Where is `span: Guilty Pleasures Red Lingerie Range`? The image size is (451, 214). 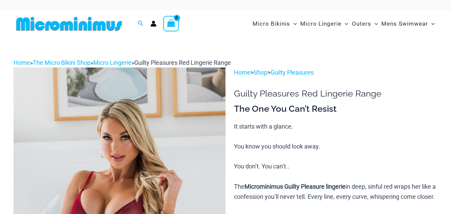 span: Guilty Pleasures Red Lingerie Range is located at coordinates (182, 62).